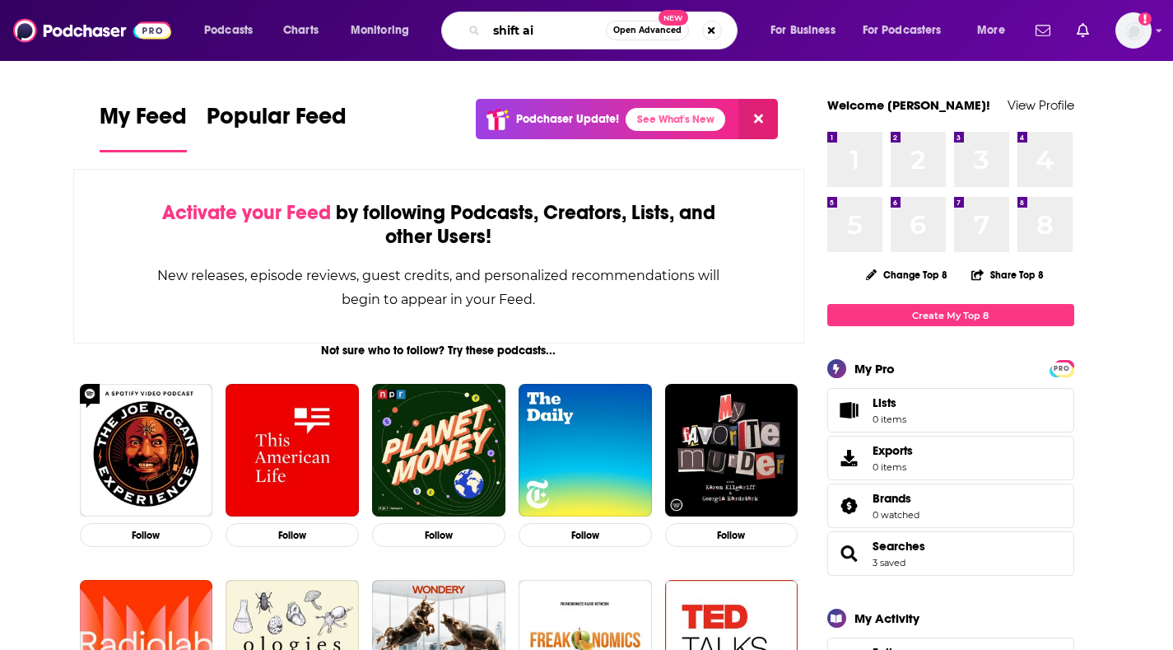 Image resolution: width=1173 pixels, height=650 pixels. What do you see at coordinates (887, 618) in the screenshot?
I see `div: My Activity` at bounding box center [887, 618].